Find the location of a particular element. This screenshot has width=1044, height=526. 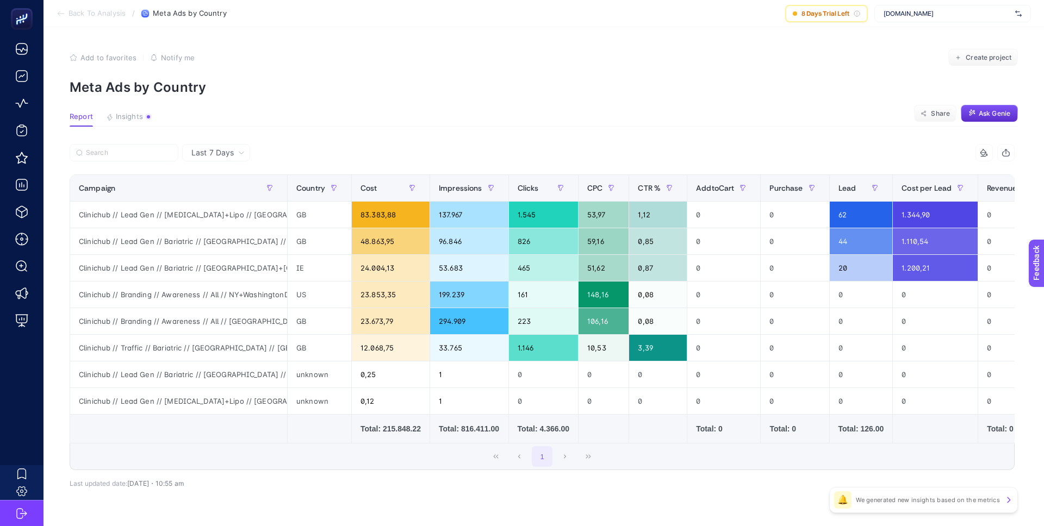

div: 826 is located at coordinates (543, 241).